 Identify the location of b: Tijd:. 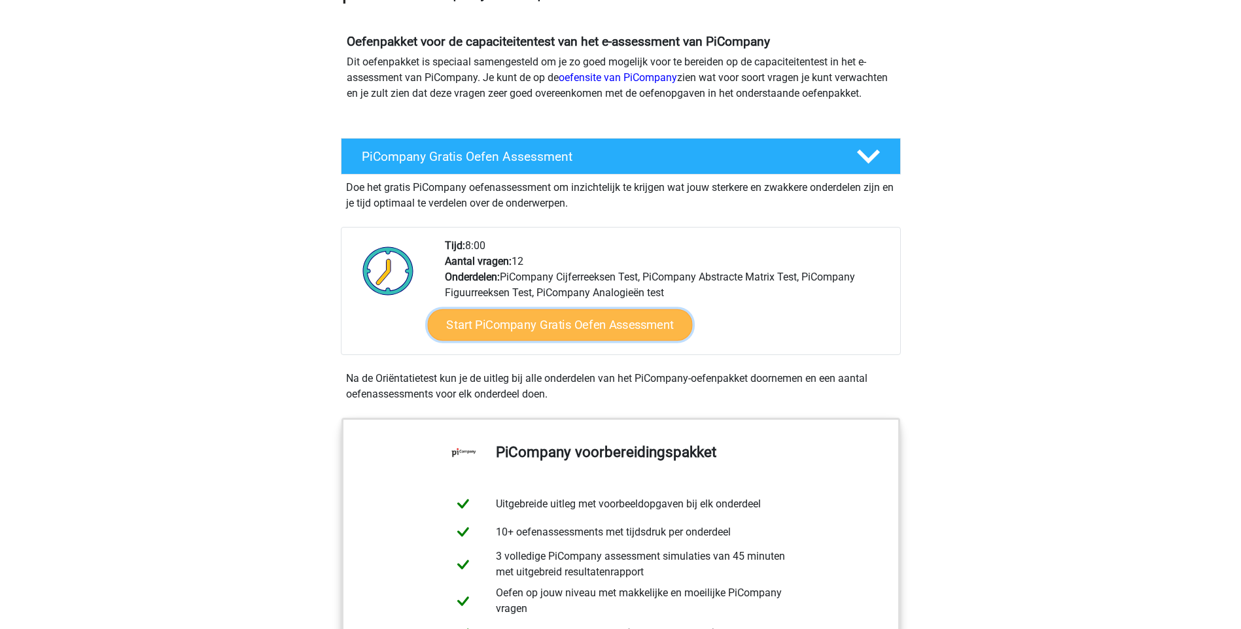
(455, 245).